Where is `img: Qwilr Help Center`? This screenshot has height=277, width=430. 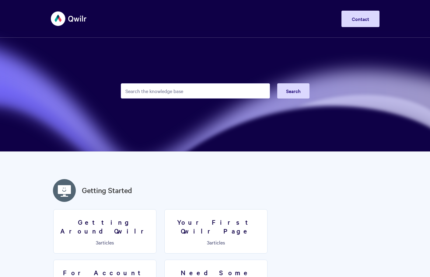 img: Qwilr Help Center is located at coordinates (69, 19).